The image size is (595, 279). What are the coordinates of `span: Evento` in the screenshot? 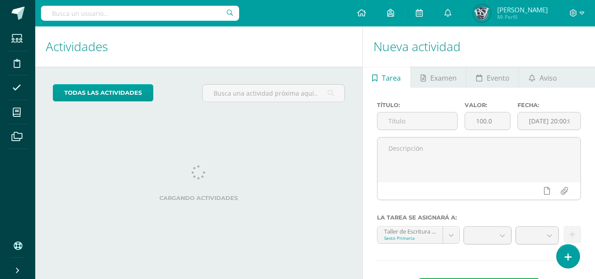 It's located at (498, 78).